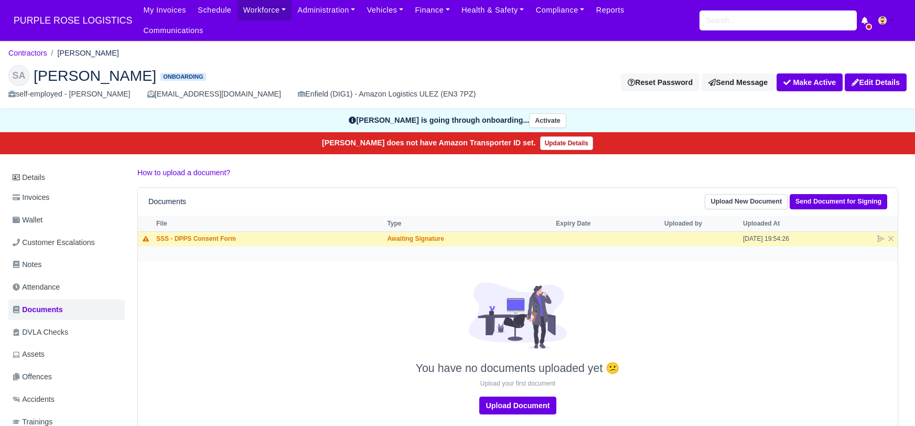  I want to click on span: DVLA Checks, so click(40, 332).